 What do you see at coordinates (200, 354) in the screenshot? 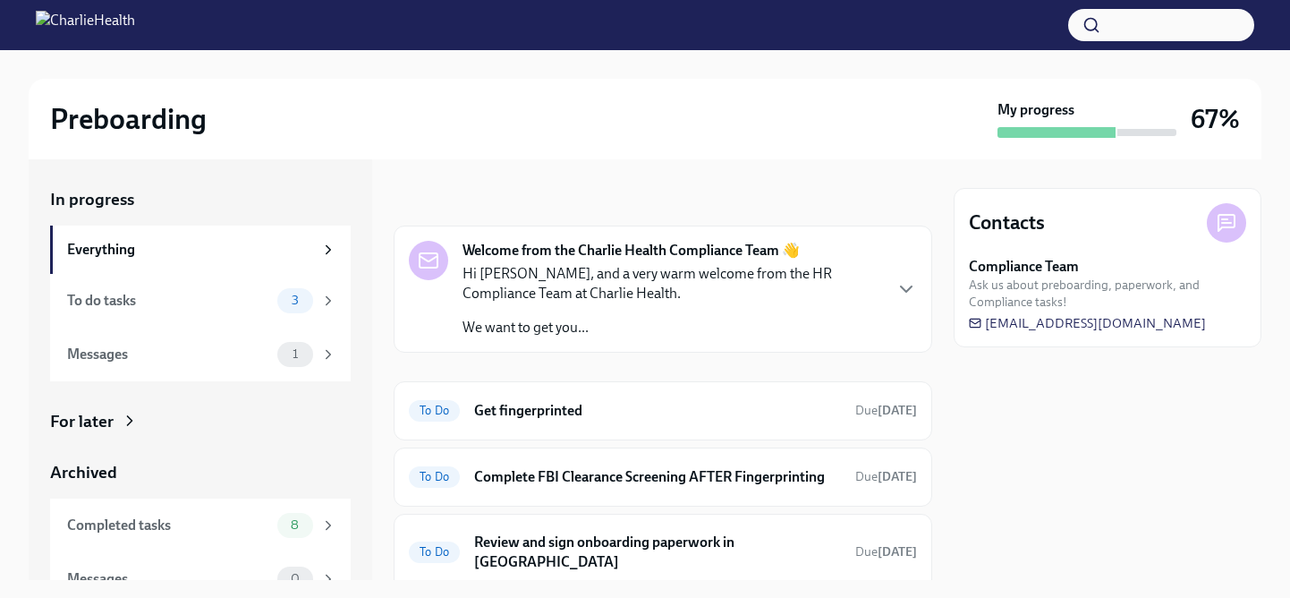
I see `a: Messages1` at bounding box center [200, 354].